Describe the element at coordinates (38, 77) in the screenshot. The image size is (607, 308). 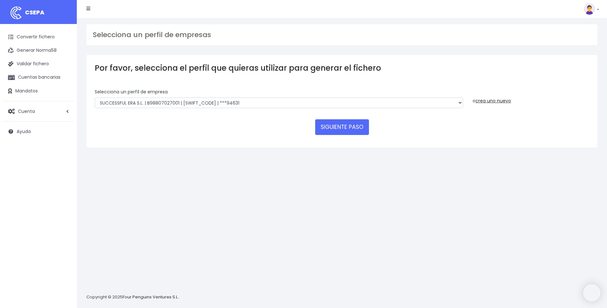
I see `a: Cuentas bancarias` at that location.